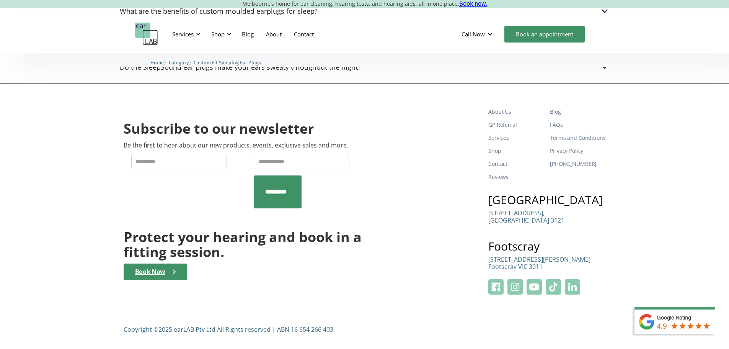 The image size is (729, 349). What do you see at coordinates (516, 125) in the screenshot?
I see `a: GP Referral` at bounding box center [516, 125].